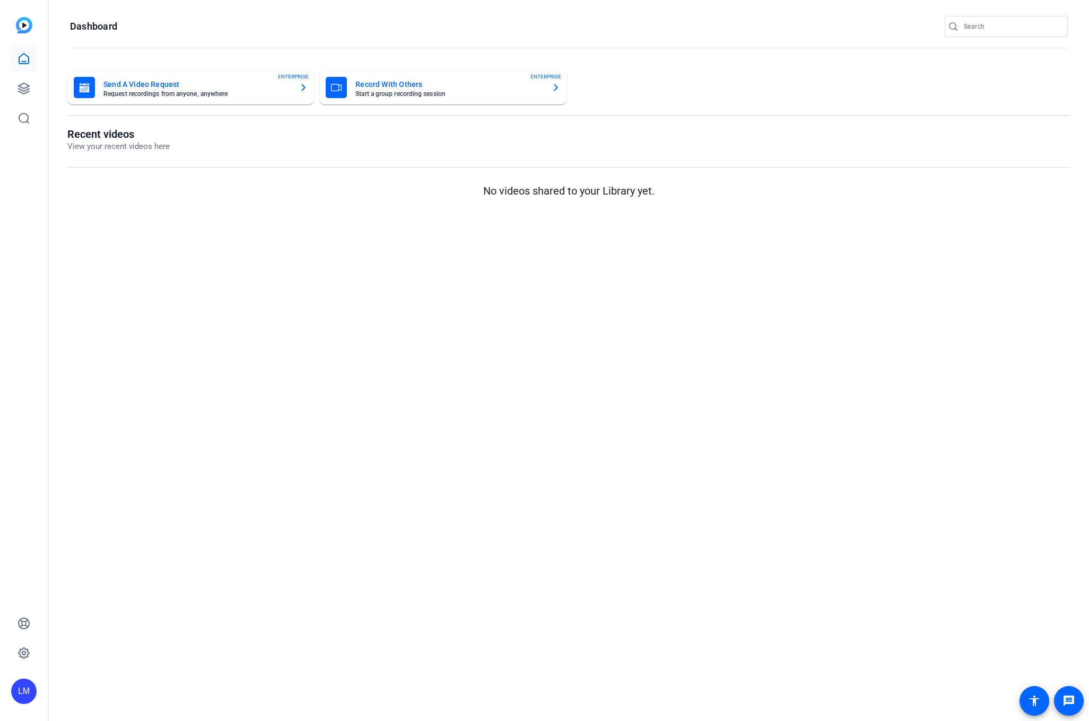  I want to click on h1: Recent videos, so click(118, 134).